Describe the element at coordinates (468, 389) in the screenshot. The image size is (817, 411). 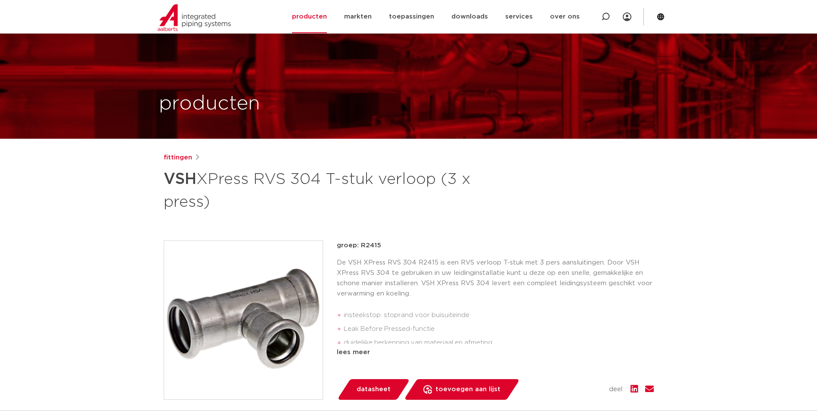
I see `span: toevoegen aan lijst` at that location.